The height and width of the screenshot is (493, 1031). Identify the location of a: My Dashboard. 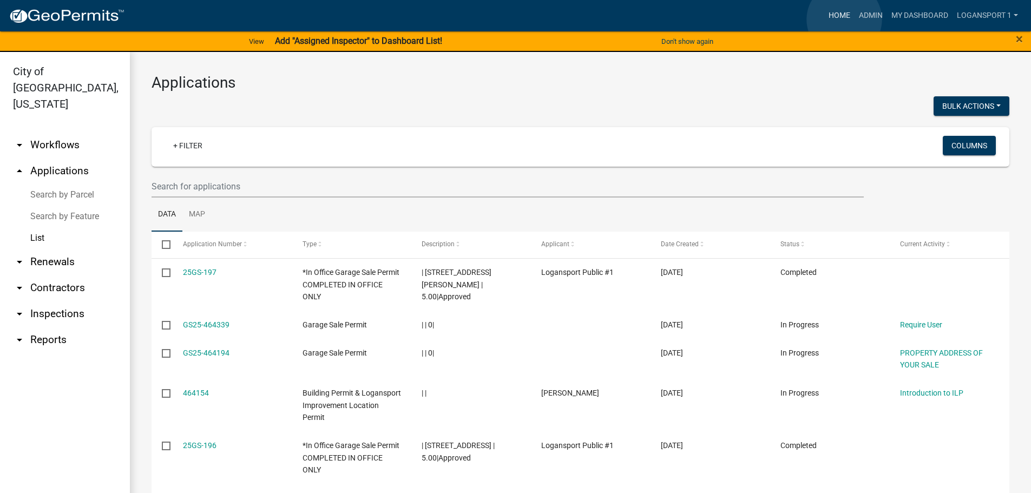
(920, 16).